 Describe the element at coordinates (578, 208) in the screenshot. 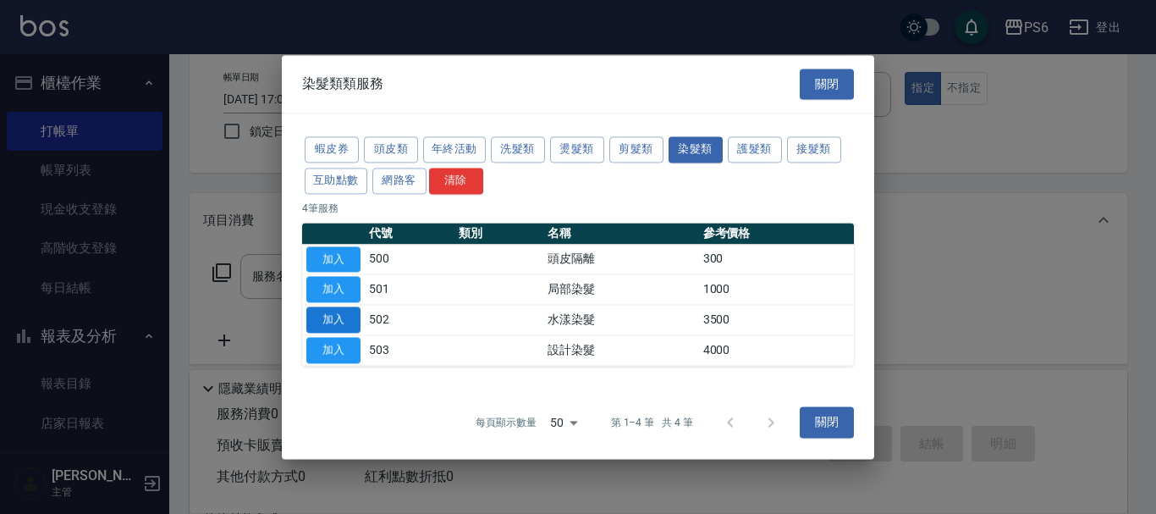

I see `p: 4 筆服務` at that location.